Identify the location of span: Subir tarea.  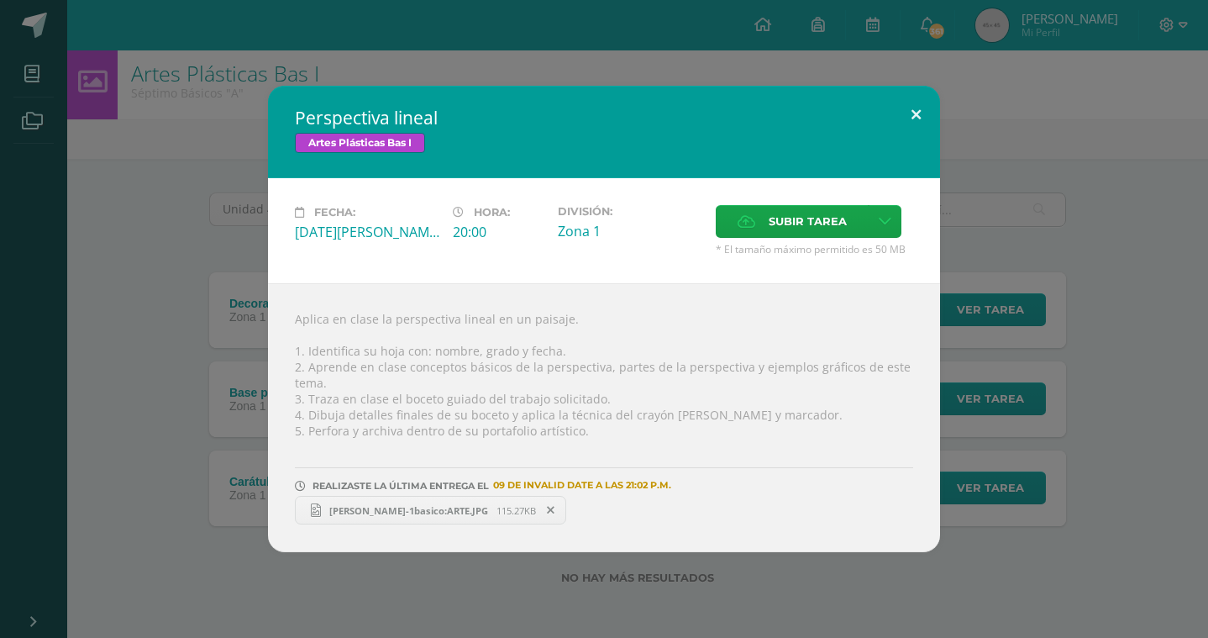
(807, 221).